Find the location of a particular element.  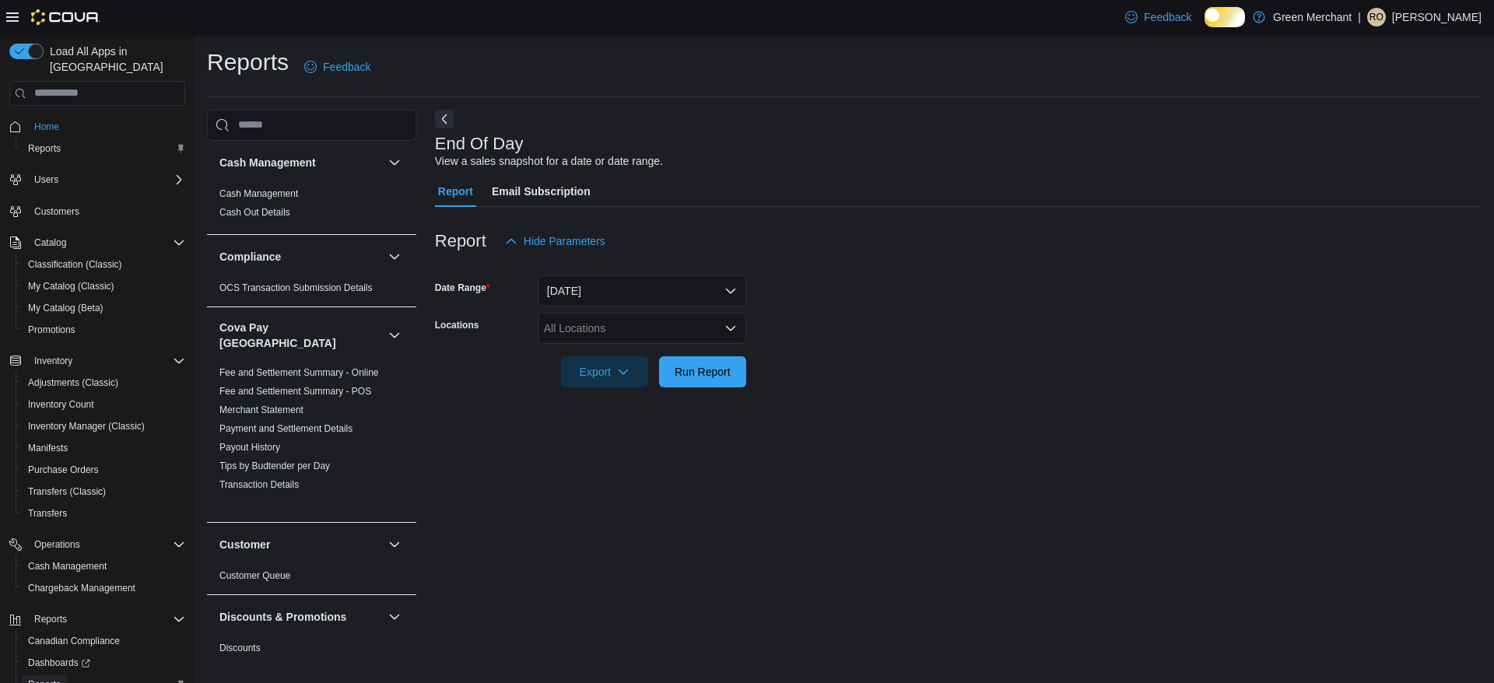

h3: Report is located at coordinates (461, 241).